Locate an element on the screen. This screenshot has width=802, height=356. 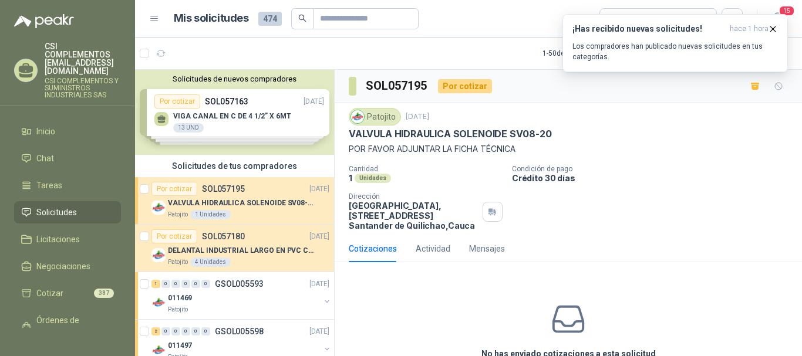
div: Actividad is located at coordinates (433, 249).